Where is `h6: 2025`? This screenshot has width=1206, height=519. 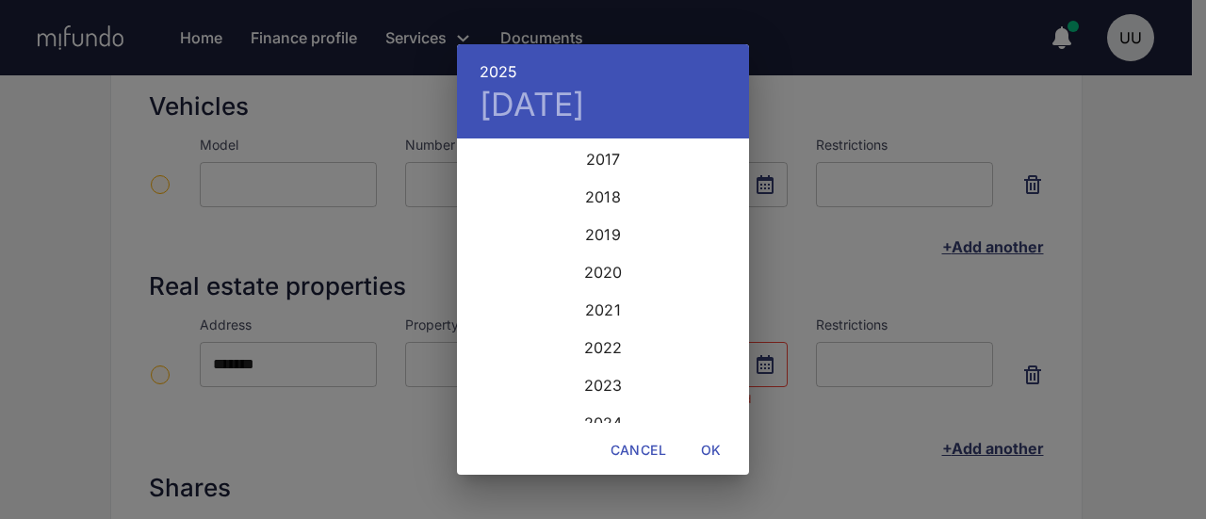
h6: 2025 is located at coordinates (498, 72).